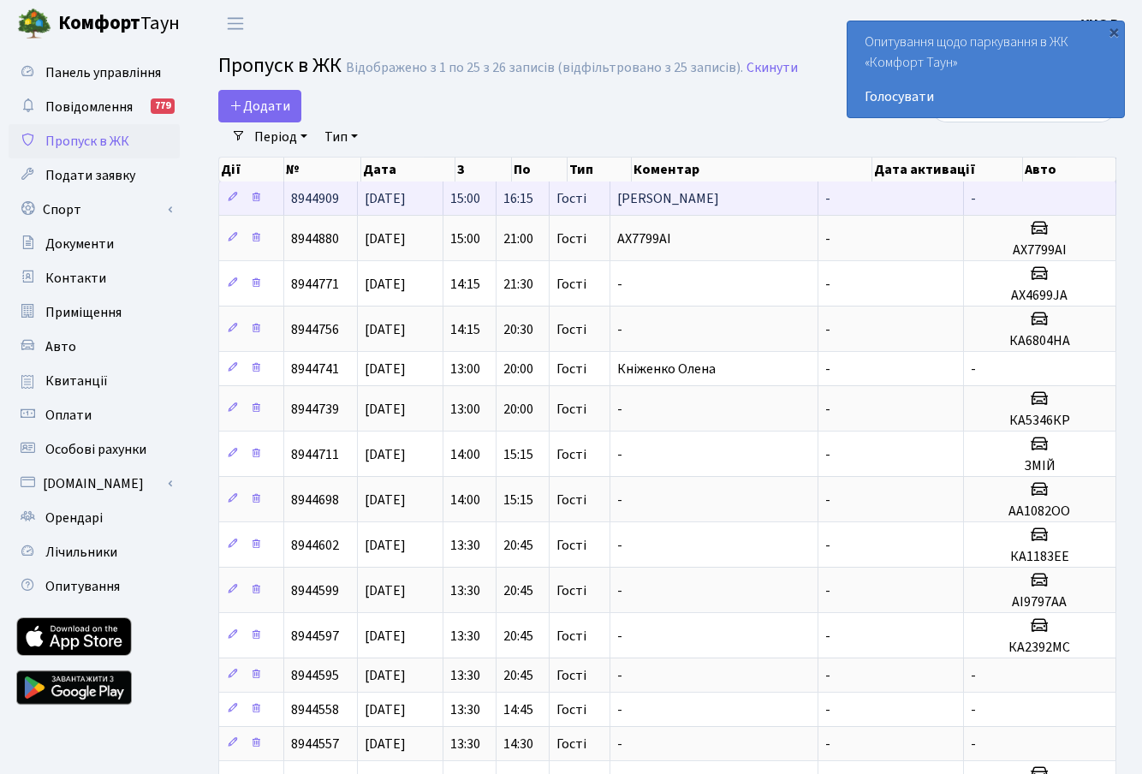 Image resolution: width=1142 pixels, height=774 pixels. What do you see at coordinates (518, 369) in the screenshot?
I see `span: 20:00` at bounding box center [518, 369].